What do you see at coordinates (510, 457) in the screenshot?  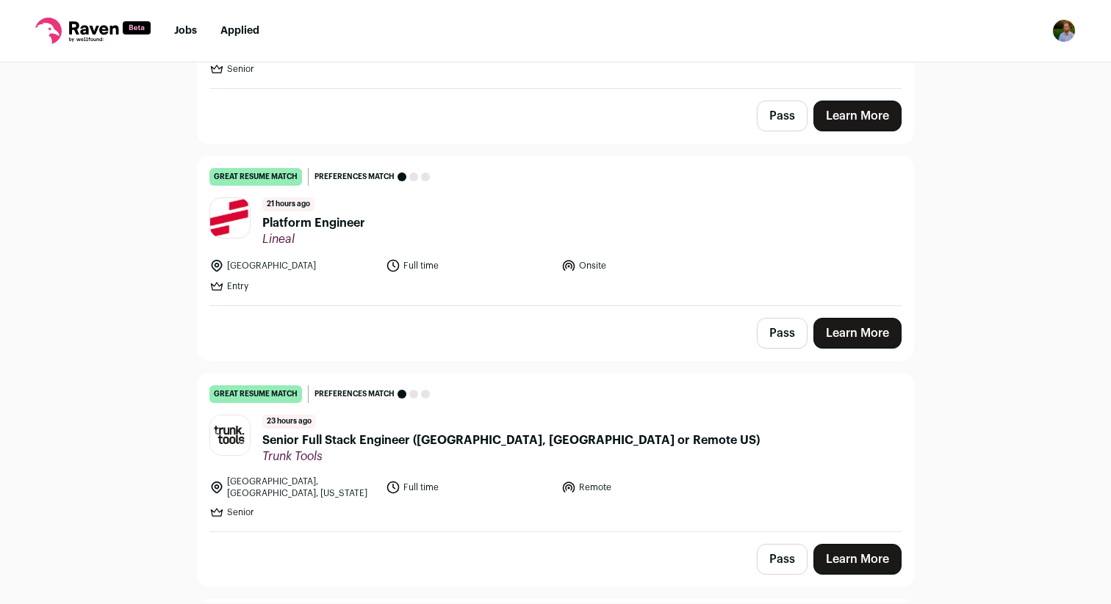 I see `span: Trunk Tools` at bounding box center [510, 457].